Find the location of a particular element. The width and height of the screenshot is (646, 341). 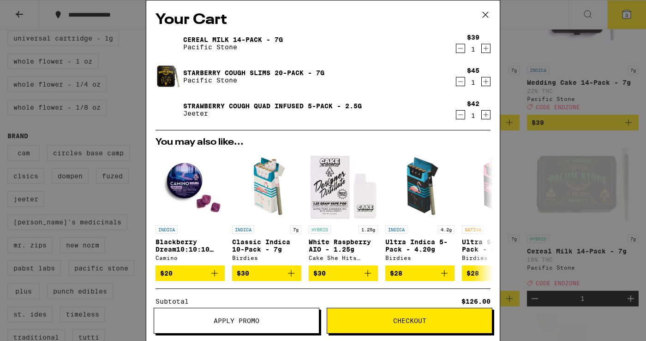

div: $126.00 is located at coordinates (475, 302).